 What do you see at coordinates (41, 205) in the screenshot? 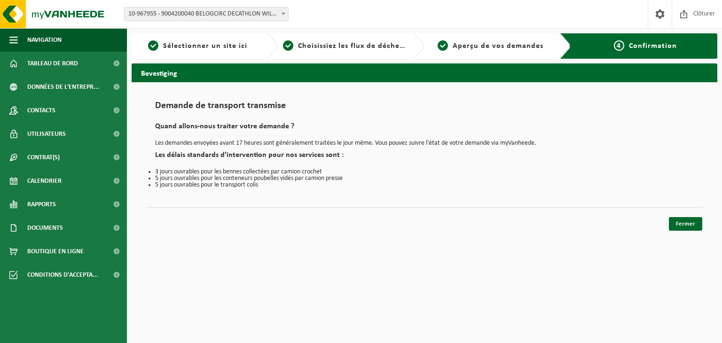
I see `span: Rapports` at bounding box center [41, 205].